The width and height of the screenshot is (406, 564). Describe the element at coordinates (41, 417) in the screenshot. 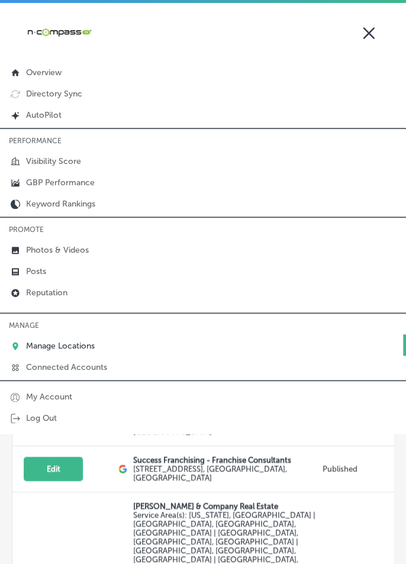

I see `p: Log Out` at that location.